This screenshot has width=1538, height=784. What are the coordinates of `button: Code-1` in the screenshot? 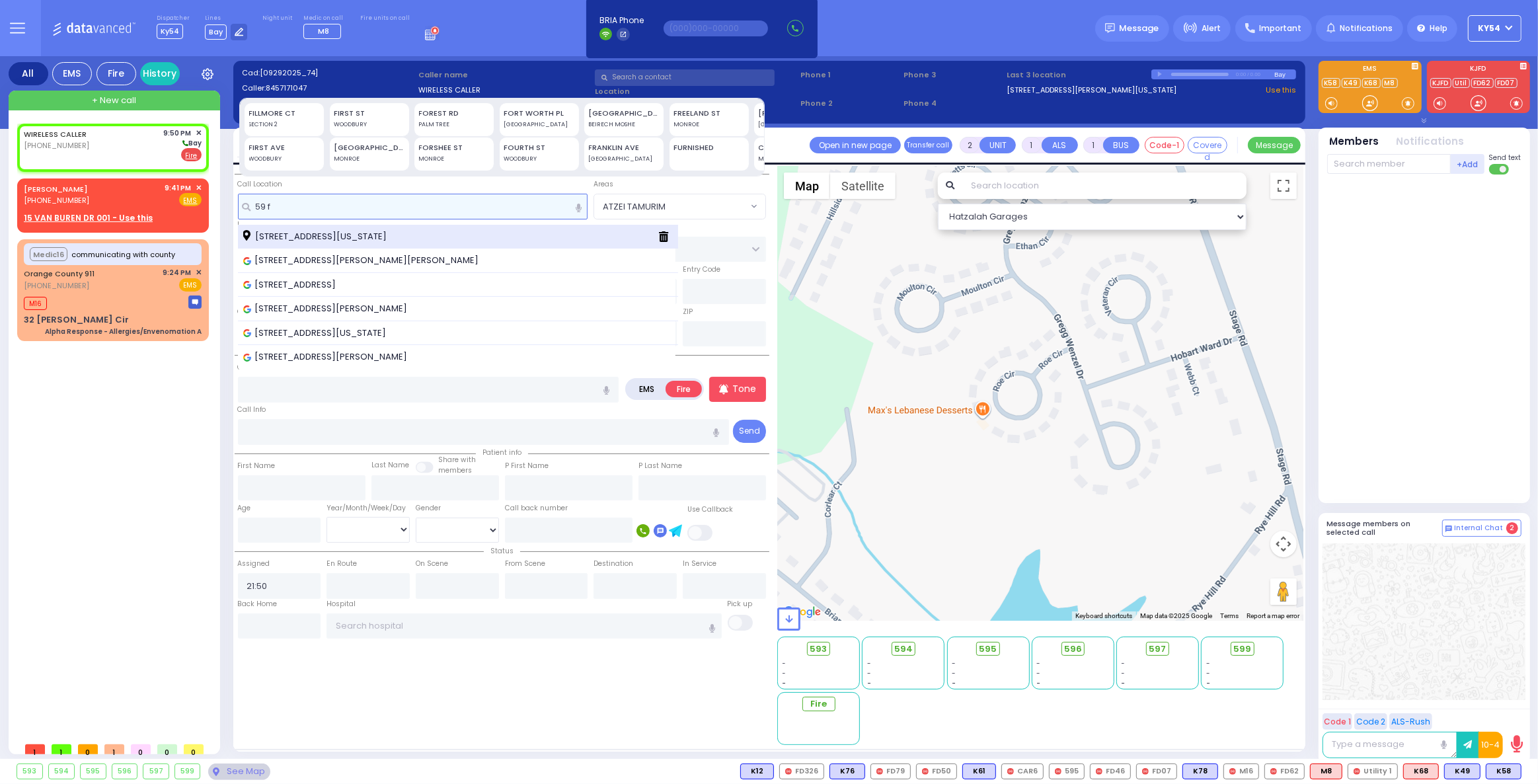 It's located at (1165, 145).